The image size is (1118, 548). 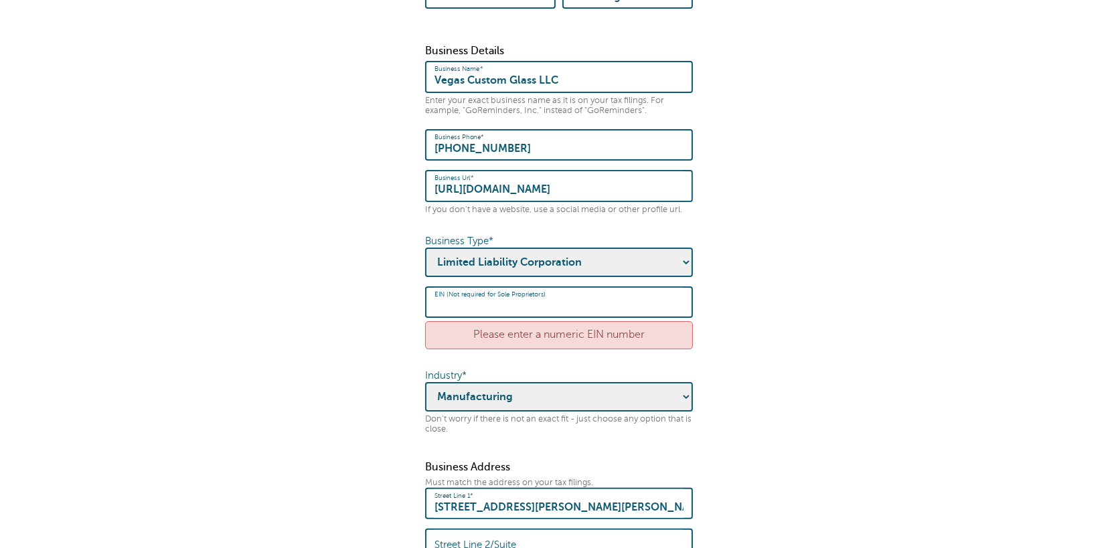 What do you see at coordinates (559, 210) in the screenshot?
I see `p: If you don't have a website, use a social media or other profile url.` at bounding box center [559, 210].